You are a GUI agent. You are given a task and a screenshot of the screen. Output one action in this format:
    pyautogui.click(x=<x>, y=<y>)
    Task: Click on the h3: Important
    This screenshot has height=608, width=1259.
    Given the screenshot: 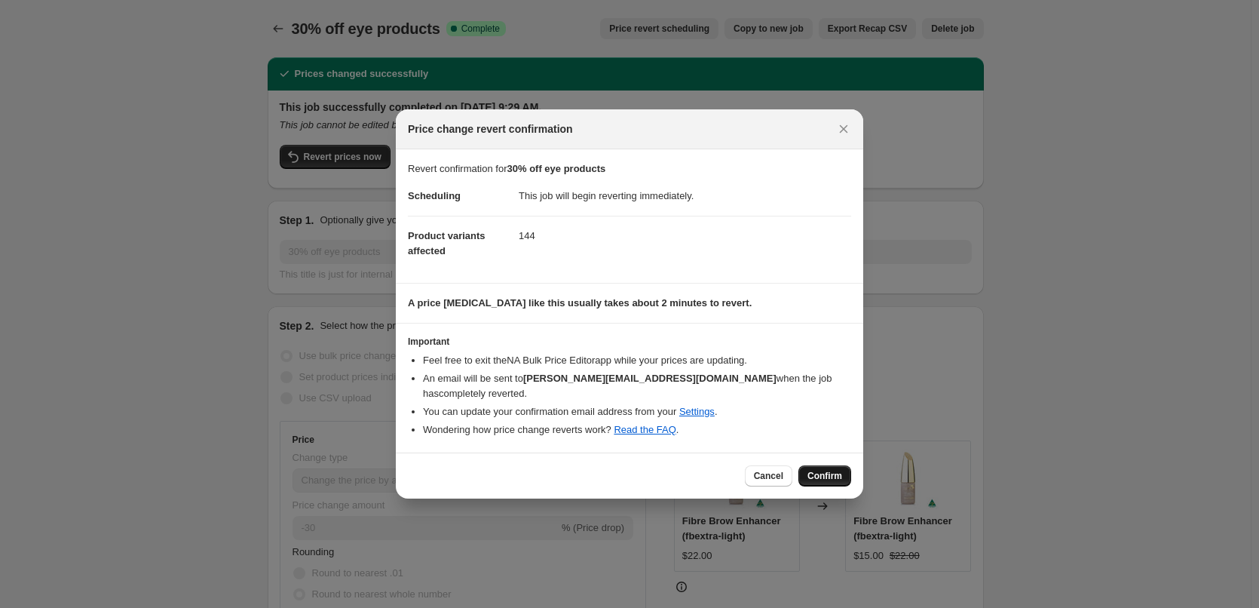 What is the action you would take?
    pyautogui.click(x=630, y=342)
    